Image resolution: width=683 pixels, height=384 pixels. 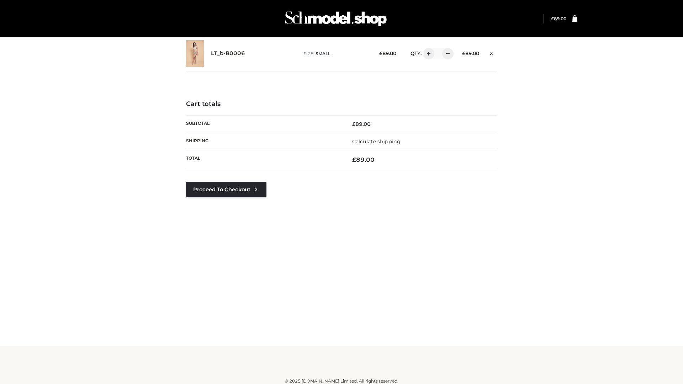 I want to click on a: Schmodel Admin 964, so click(x=336, y=19).